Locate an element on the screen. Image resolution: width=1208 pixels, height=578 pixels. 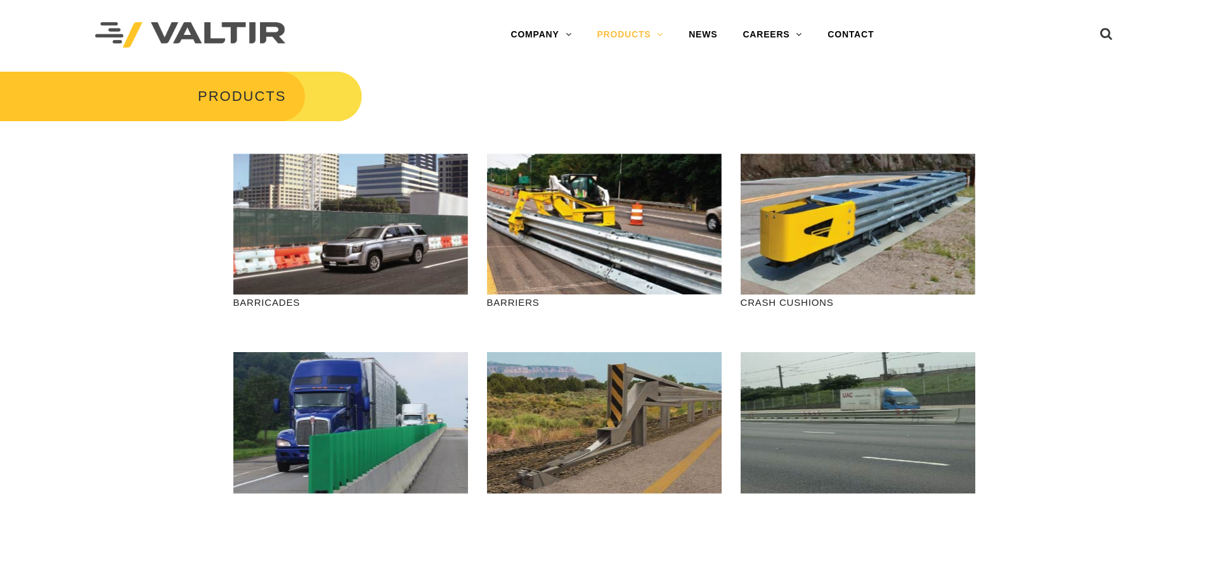
a: NEWS is located at coordinates (703, 35).